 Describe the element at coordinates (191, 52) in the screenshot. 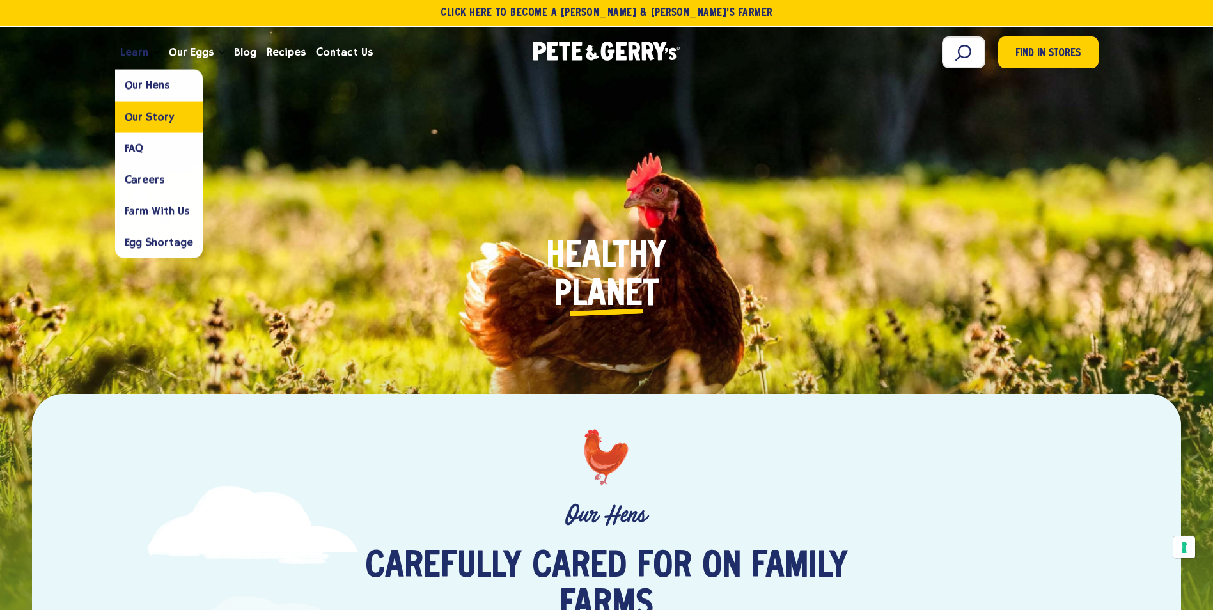

I see `a: Our Eggs` at that location.